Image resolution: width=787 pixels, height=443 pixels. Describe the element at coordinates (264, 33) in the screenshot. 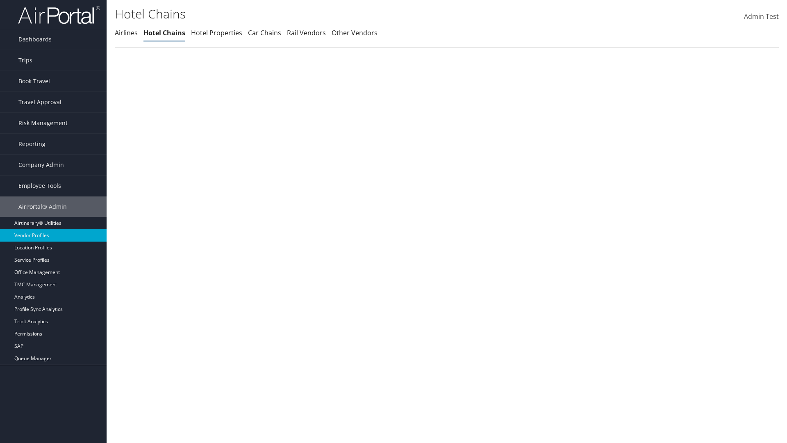

I see `a: Car Chains` at that location.